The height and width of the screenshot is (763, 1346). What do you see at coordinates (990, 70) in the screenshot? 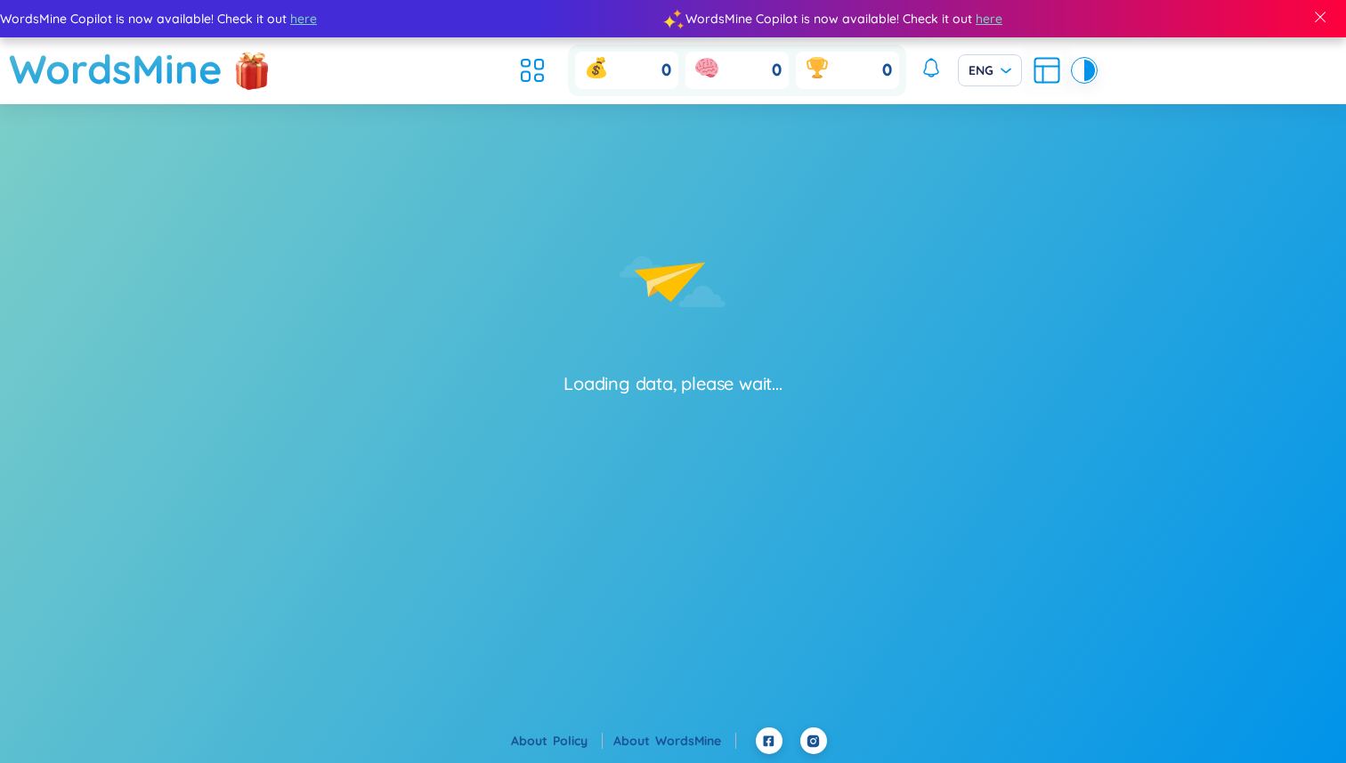
I see `span: ENG` at bounding box center [990, 70].